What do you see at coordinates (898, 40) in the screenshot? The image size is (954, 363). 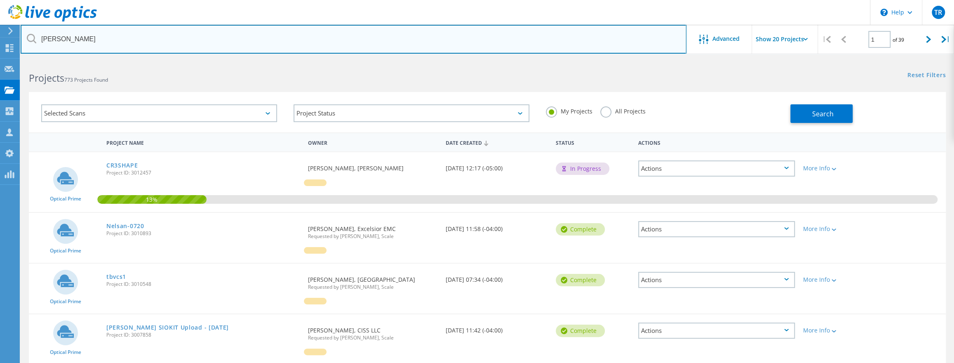 I see `span: of 39` at bounding box center [898, 40].